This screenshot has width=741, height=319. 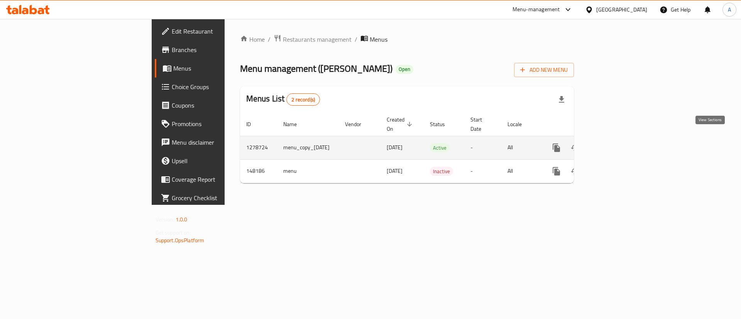 What do you see at coordinates (215, 87) in the screenshot?
I see `a: Choice Groups` at bounding box center [215, 87].